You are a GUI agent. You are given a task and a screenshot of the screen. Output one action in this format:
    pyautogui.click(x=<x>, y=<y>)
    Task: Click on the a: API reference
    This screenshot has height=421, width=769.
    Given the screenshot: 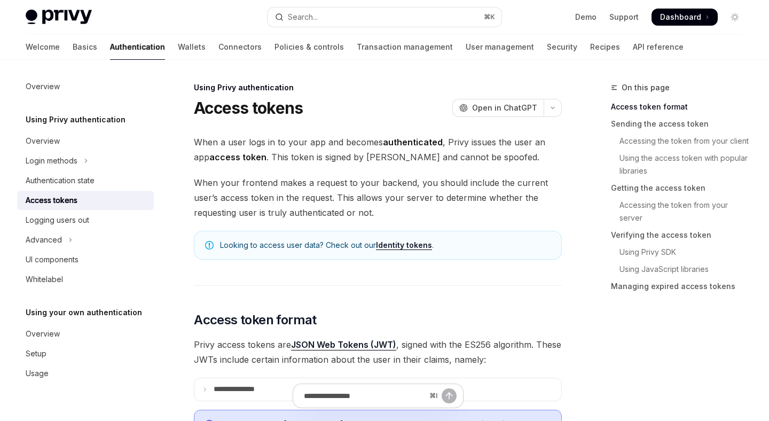 What is the action you would take?
    pyautogui.click(x=658, y=47)
    